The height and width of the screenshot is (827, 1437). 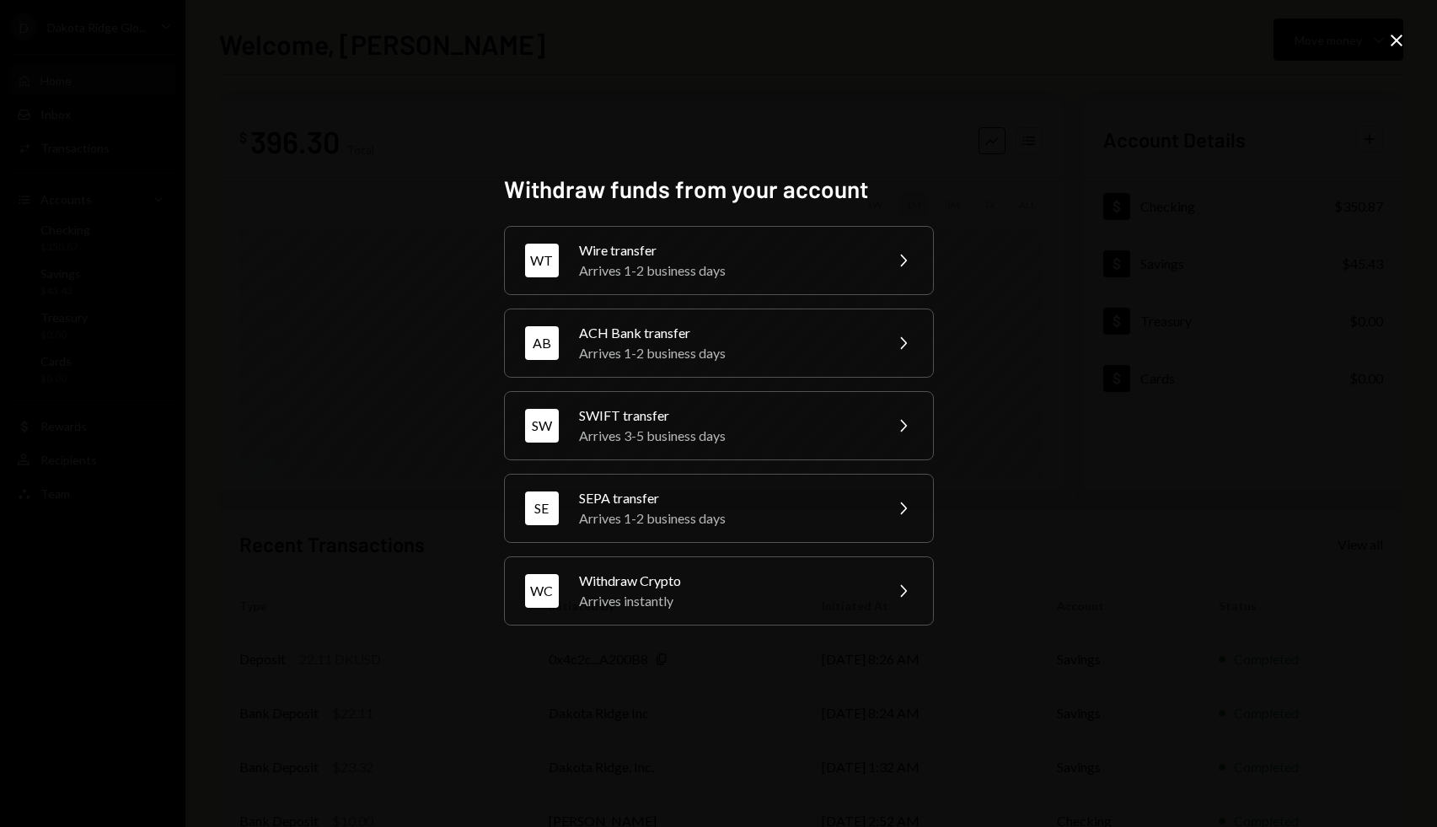 I want to click on button: WTWire transferArrives 1-2 business days, so click(x=719, y=260).